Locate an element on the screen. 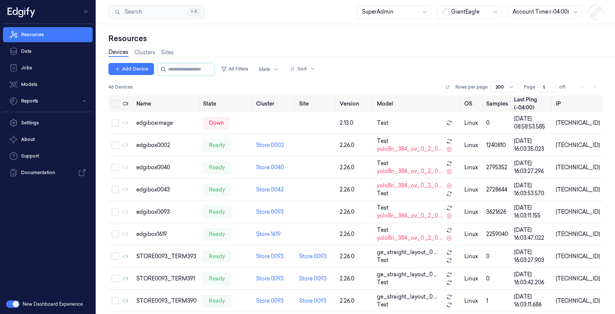 This screenshot has height=314, width=615. button: About is located at coordinates (48, 139).